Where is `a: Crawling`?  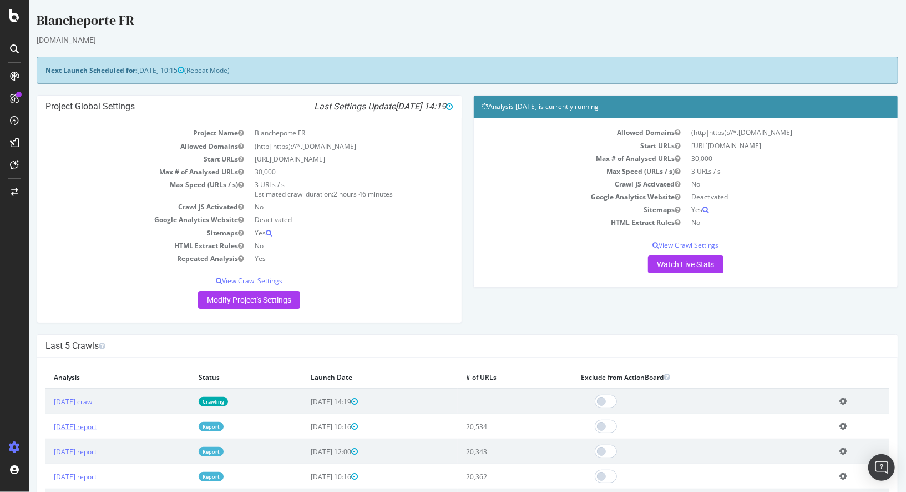 a: Crawling is located at coordinates (184, 401).